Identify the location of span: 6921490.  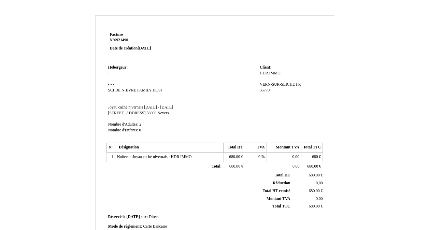
(121, 40).